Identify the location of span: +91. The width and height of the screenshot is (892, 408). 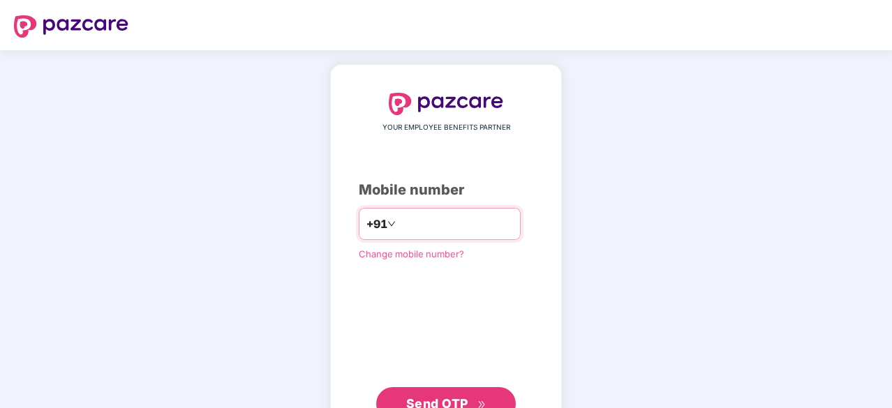
(377, 224).